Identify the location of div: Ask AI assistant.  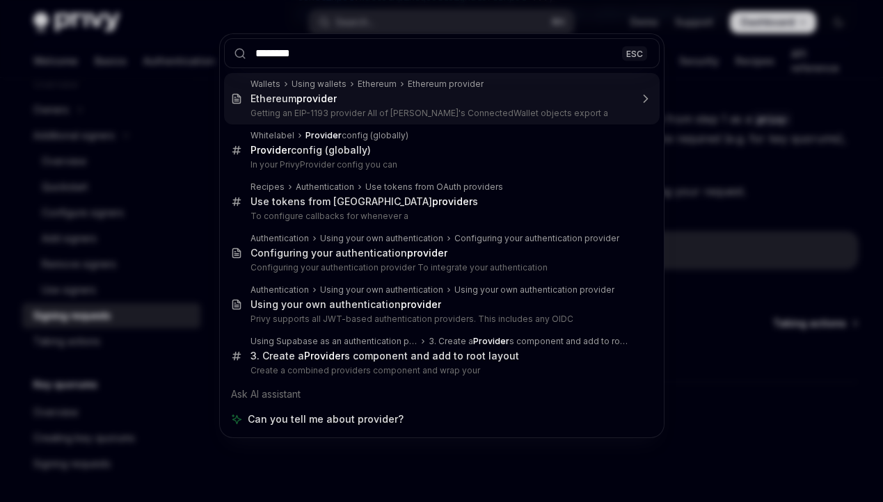
(442, 394).